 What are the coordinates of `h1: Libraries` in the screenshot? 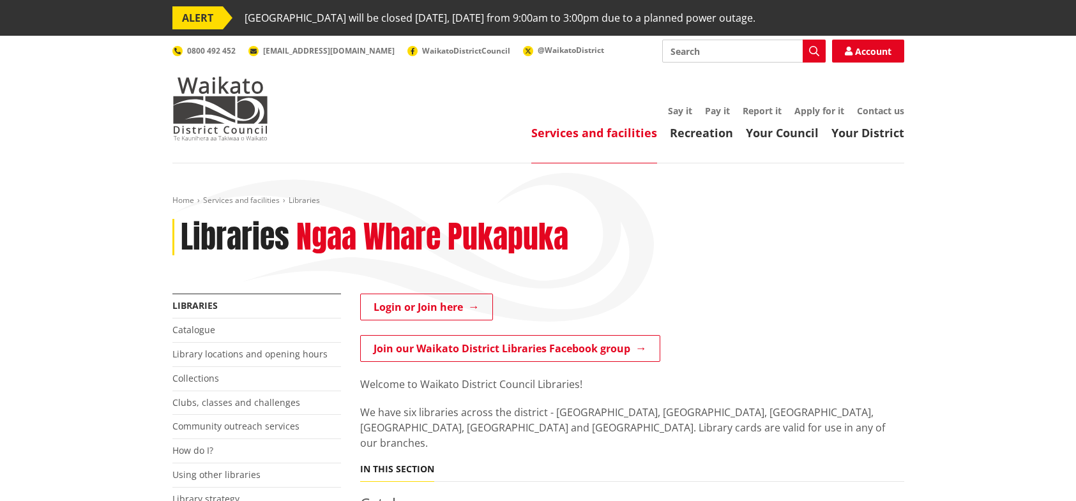 It's located at (235, 238).